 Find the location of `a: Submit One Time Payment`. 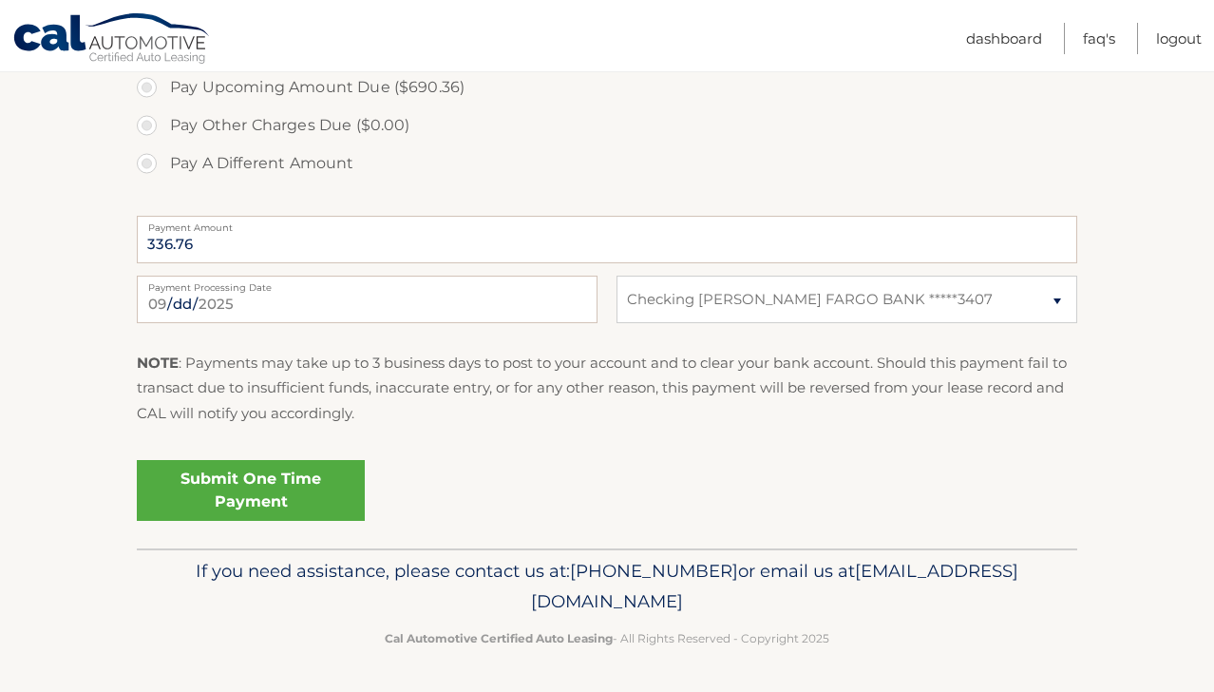

a: Submit One Time Payment is located at coordinates (251, 490).